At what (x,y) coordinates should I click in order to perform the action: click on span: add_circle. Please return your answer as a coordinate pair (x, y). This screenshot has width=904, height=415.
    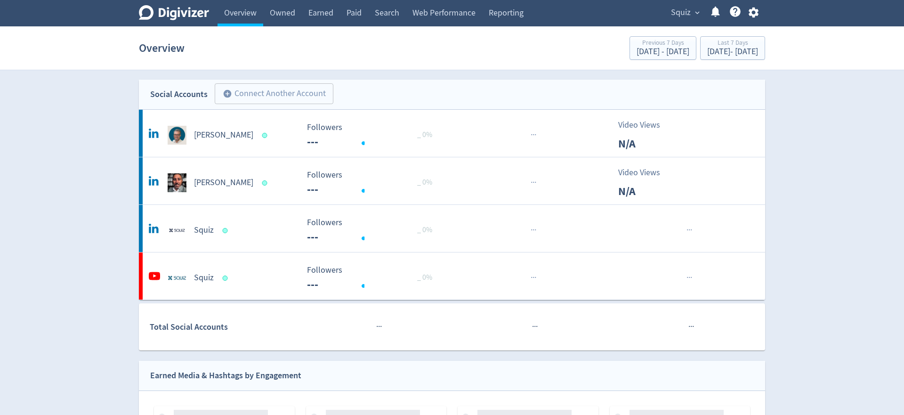
    Looking at the image, I should click on (227, 94).